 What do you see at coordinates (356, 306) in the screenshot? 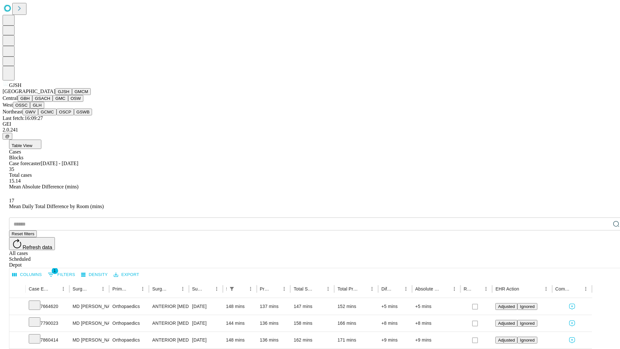
I see `div: 152 mins` at bounding box center [356, 306].